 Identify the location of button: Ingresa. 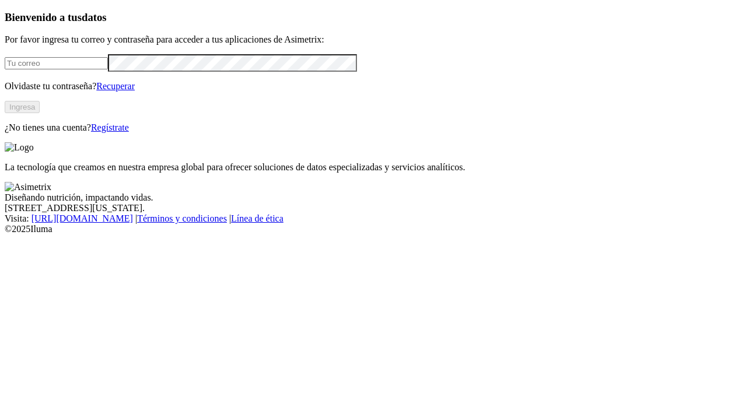
(22, 107).